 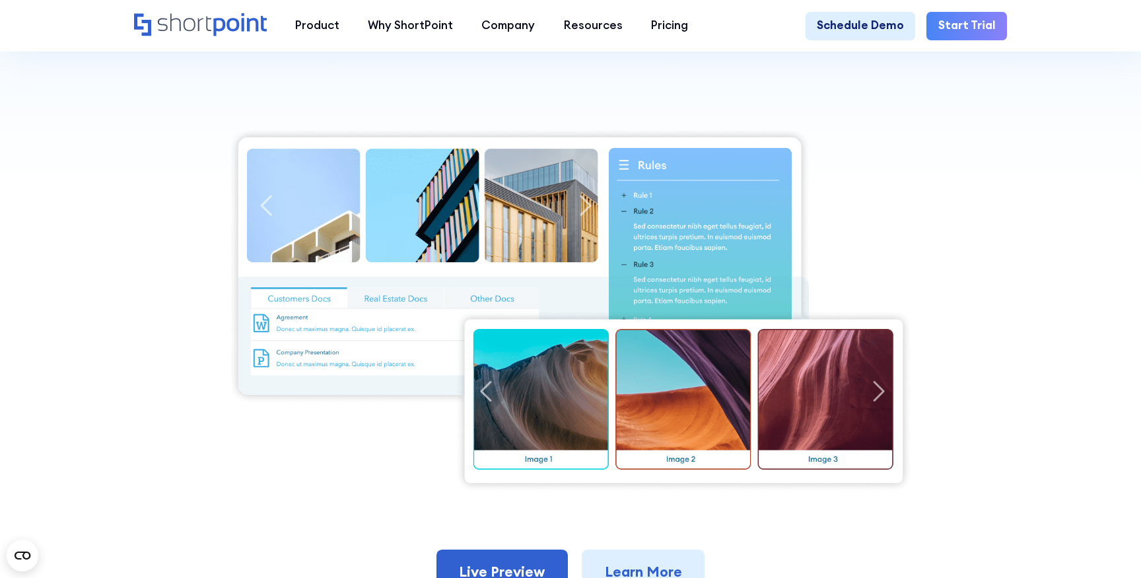 I want to click on a: Product, so click(x=318, y=26).